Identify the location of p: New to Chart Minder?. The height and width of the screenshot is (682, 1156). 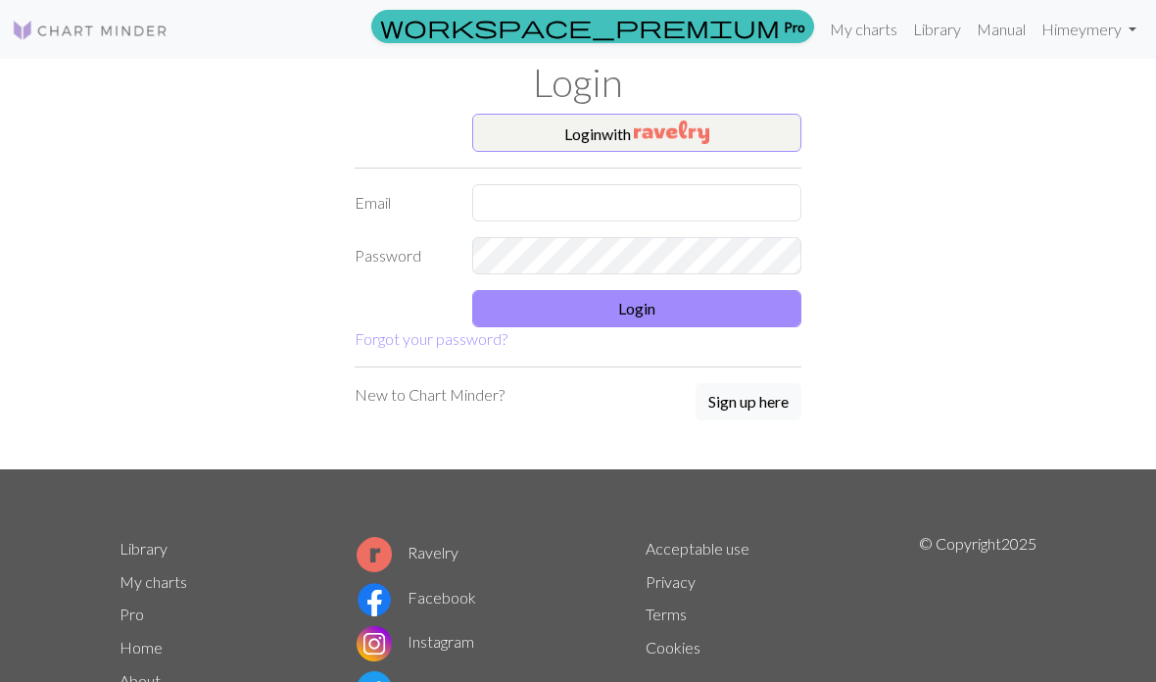
(429, 395).